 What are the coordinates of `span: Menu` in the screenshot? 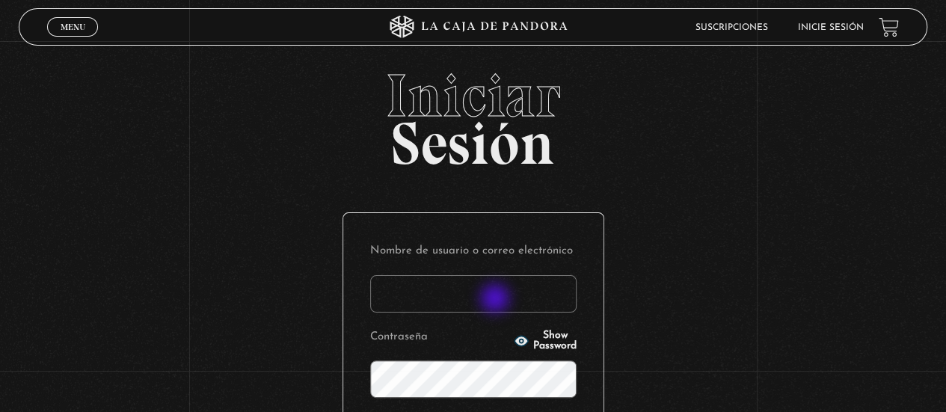 It's located at (73, 27).